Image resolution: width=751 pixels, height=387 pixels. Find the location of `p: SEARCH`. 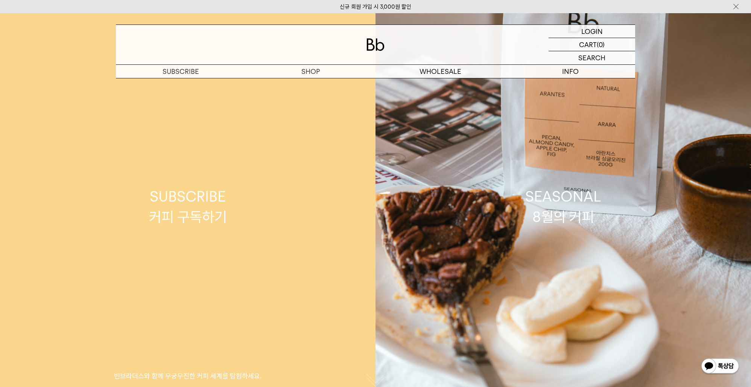

p: SEARCH is located at coordinates (592, 58).